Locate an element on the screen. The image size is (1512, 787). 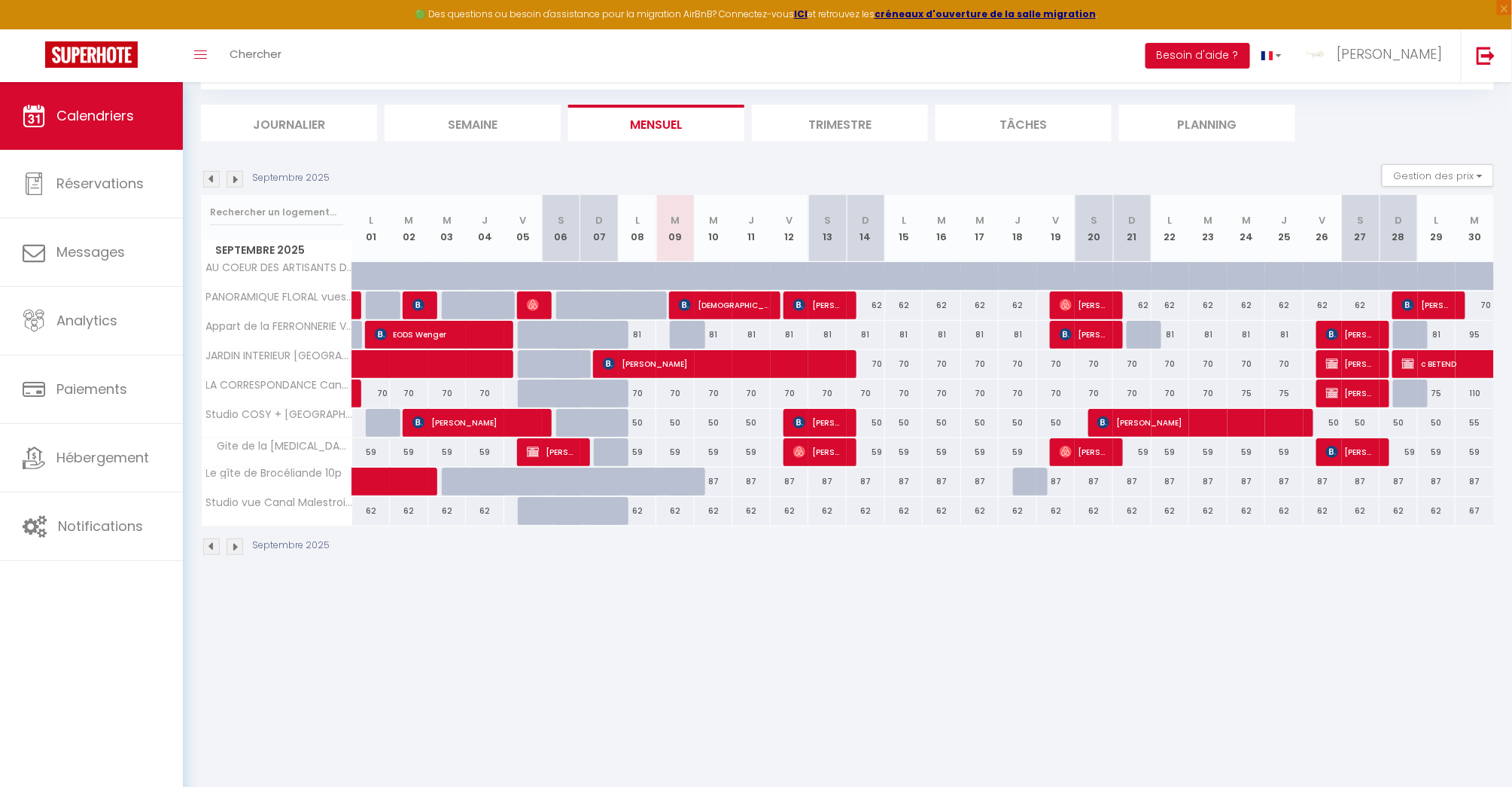
th: 22 is located at coordinates (1170, 228).